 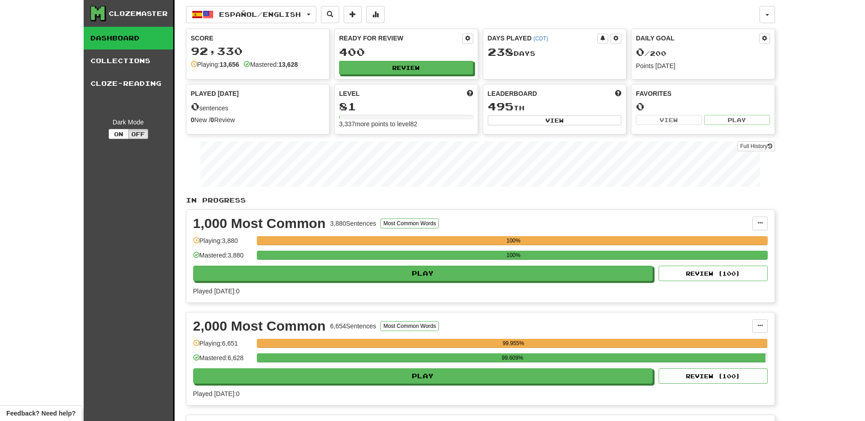 What do you see at coordinates (406, 124) in the screenshot?
I see `div: 3,337 more points to level 82` at bounding box center [406, 124].